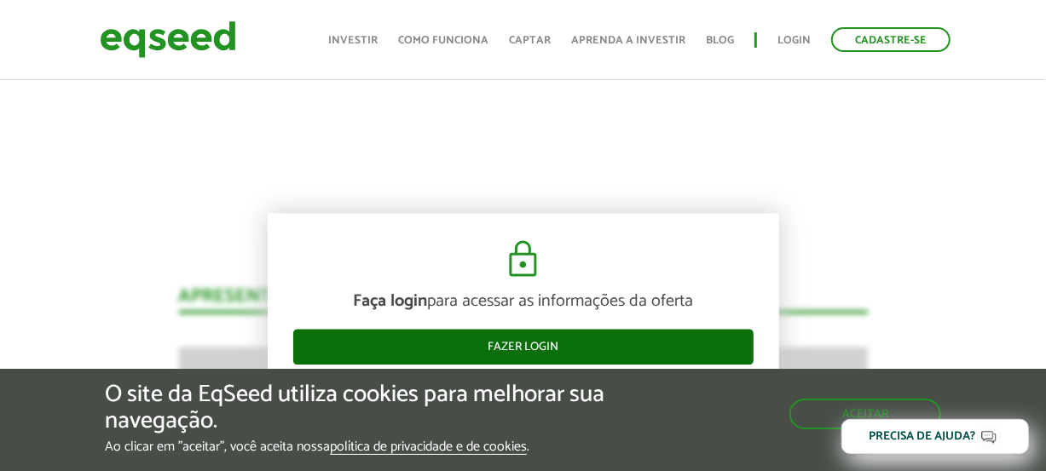 The image size is (1046, 471). Describe the element at coordinates (355, 447) in the screenshot. I see `p: Ao clicar em "aceitar", você aceita nossa .` at that location.